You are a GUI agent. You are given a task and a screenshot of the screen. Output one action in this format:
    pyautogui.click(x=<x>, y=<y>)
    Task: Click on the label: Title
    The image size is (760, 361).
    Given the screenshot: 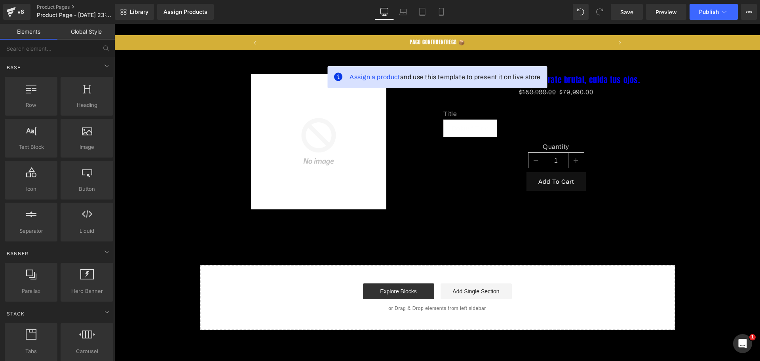 What is the action you would take?
    pyautogui.click(x=442, y=91)
    